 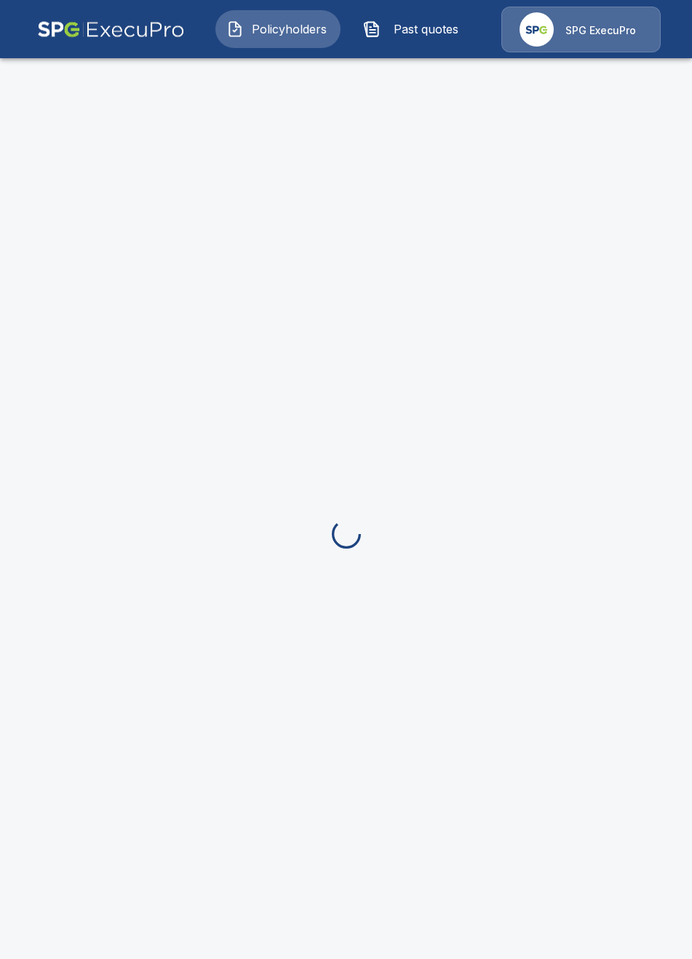 I want to click on img: Agency Icon, so click(x=536, y=29).